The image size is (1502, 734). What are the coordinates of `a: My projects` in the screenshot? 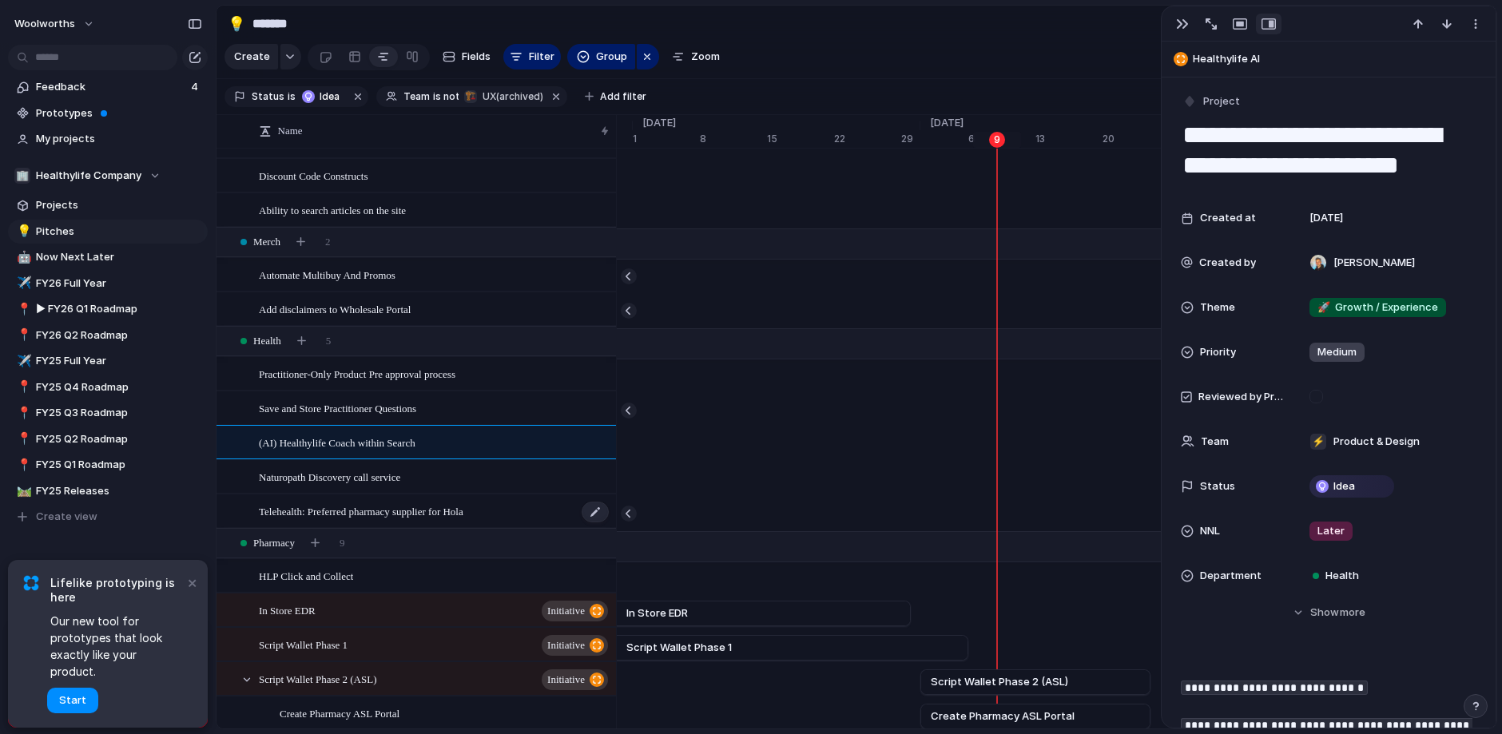 It's located at (108, 139).